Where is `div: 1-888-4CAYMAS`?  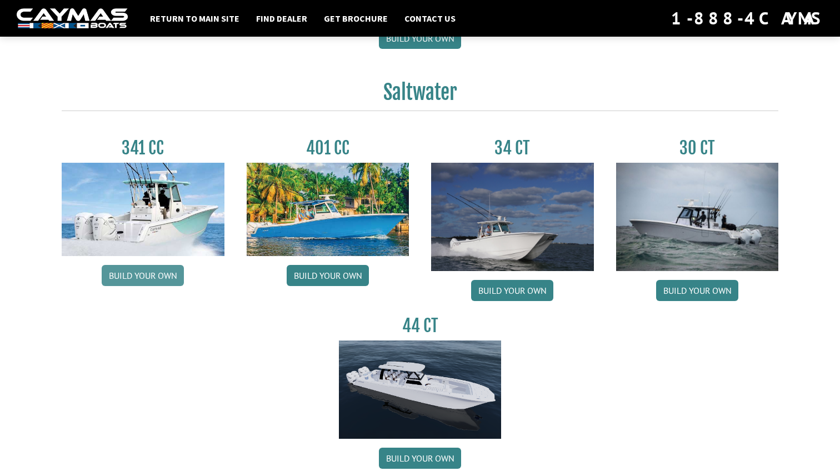 div: 1-888-4CAYMAS is located at coordinates (747, 18).